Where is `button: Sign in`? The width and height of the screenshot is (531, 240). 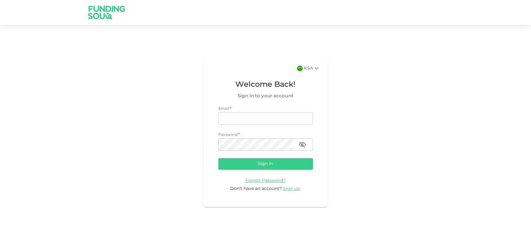
button: Sign in is located at coordinates (266, 164).